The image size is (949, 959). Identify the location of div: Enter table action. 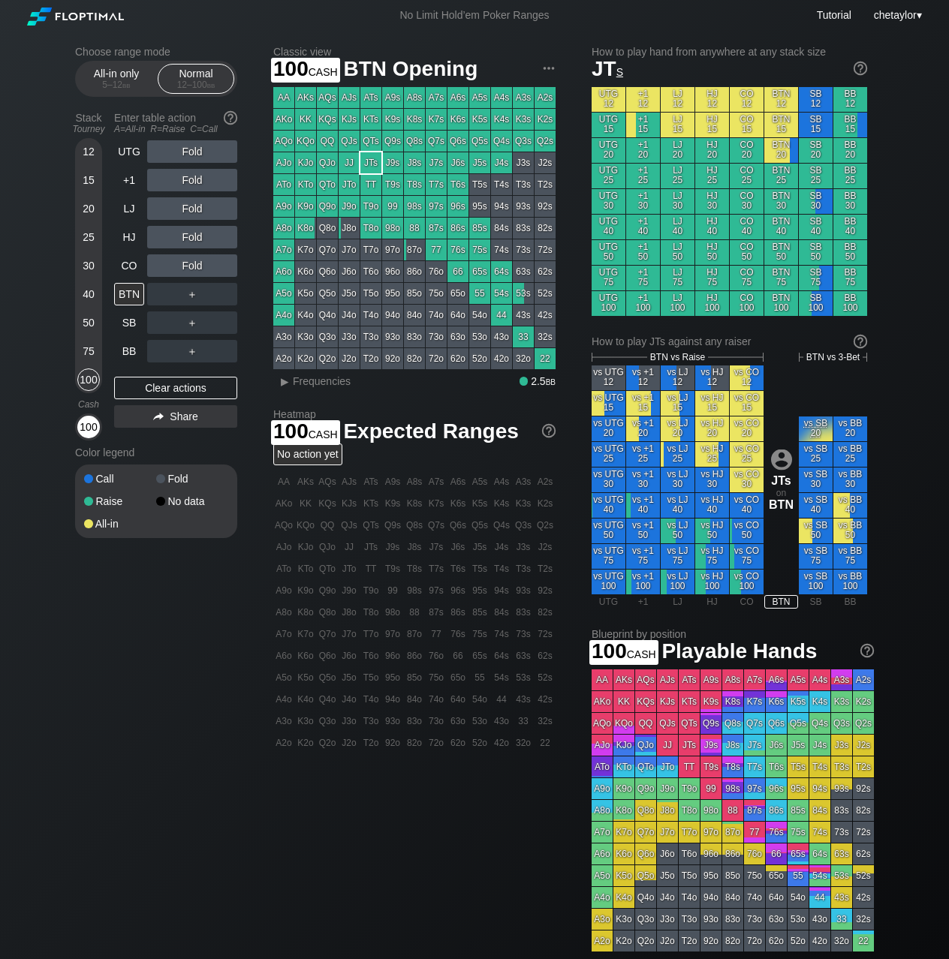
(176, 123).